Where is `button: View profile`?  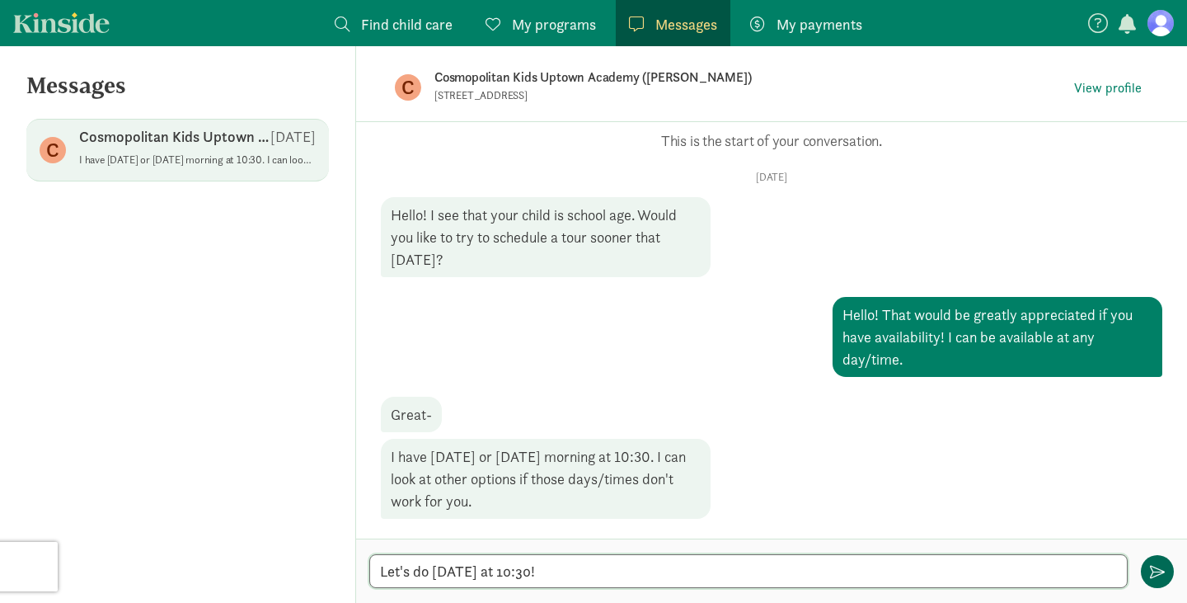 button: View profile is located at coordinates (1108, 88).